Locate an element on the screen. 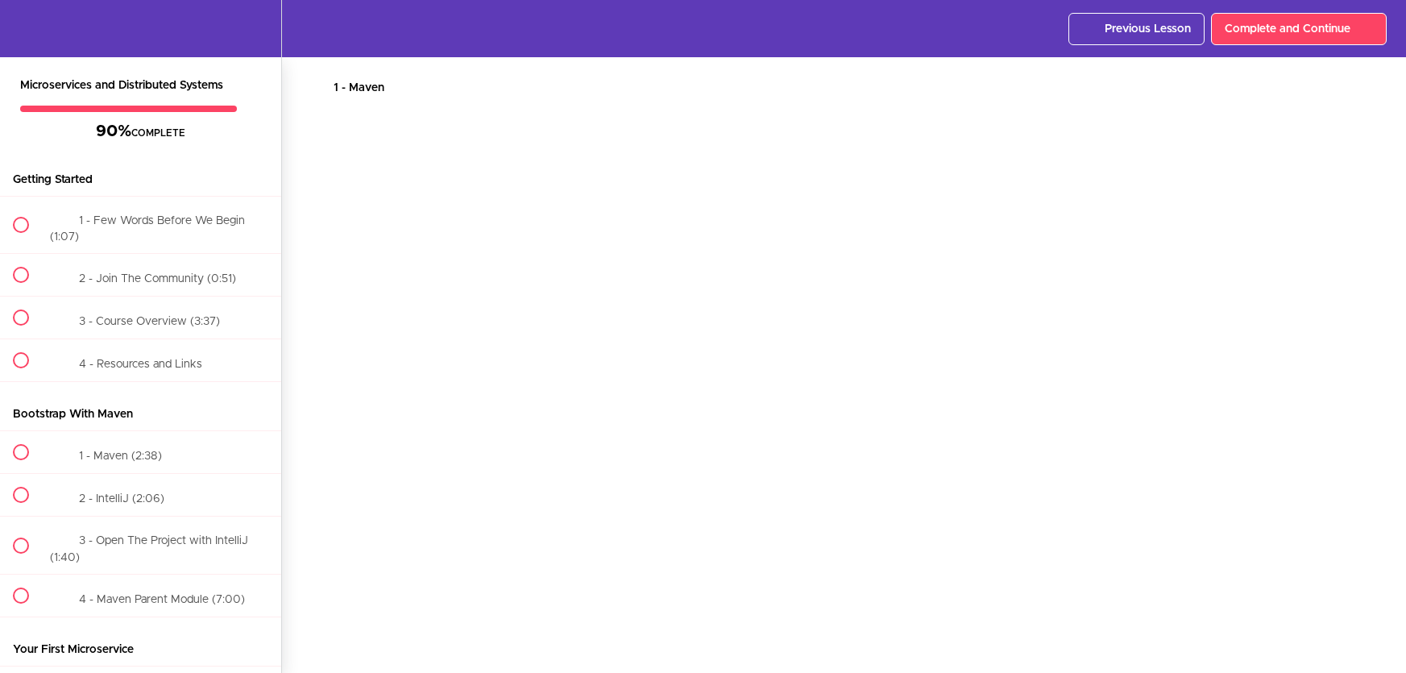  svg: Settings Menu is located at coordinates (260, 29).